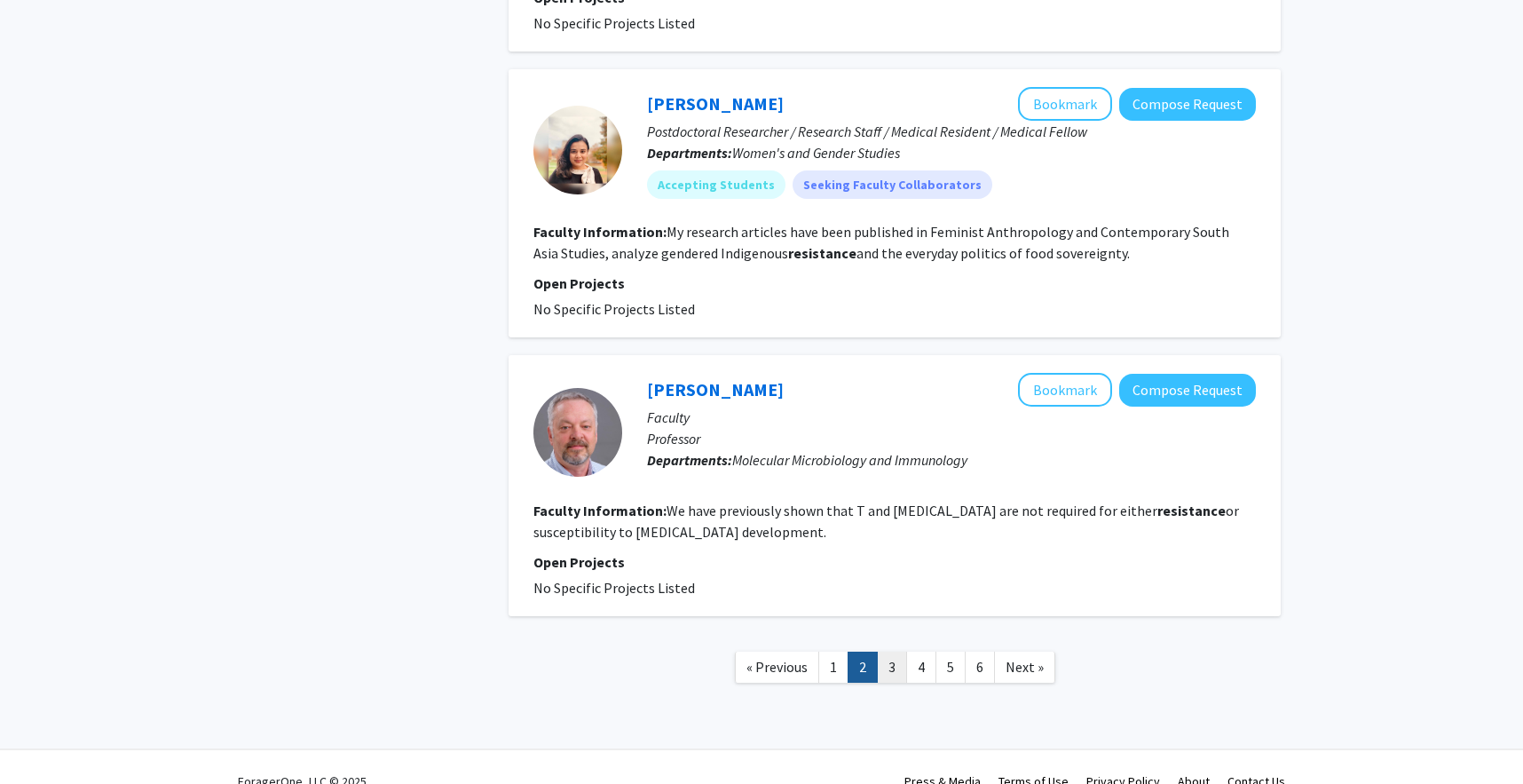 The width and height of the screenshot is (1523, 784). What do you see at coordinates (895, 669) in the screenshot?
I see `nav: Page navigation` at bounding box center [895, 669].